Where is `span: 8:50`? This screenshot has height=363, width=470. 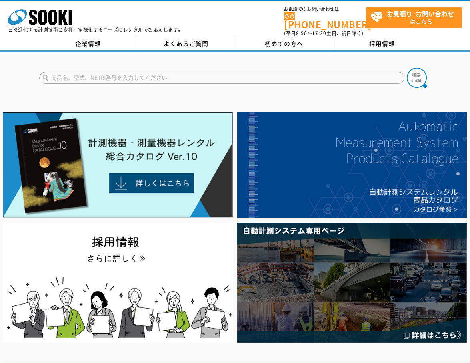 span: 8:50 is located at coordinates (302, 33).